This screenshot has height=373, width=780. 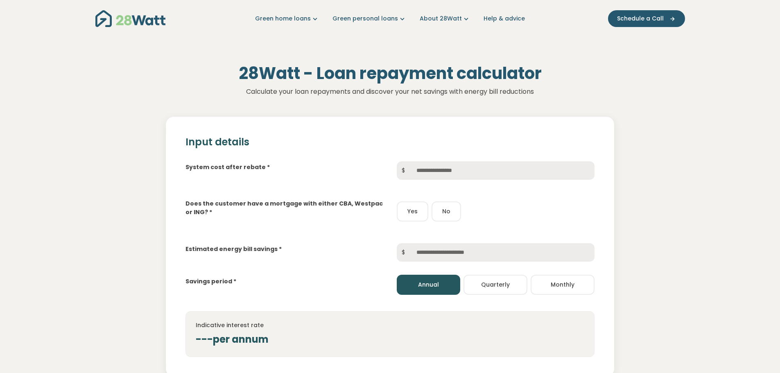 What do you see at coordinates (211, 281) in the screenshot?
I see `label: Savings period *` at bounding box center [211, 281].